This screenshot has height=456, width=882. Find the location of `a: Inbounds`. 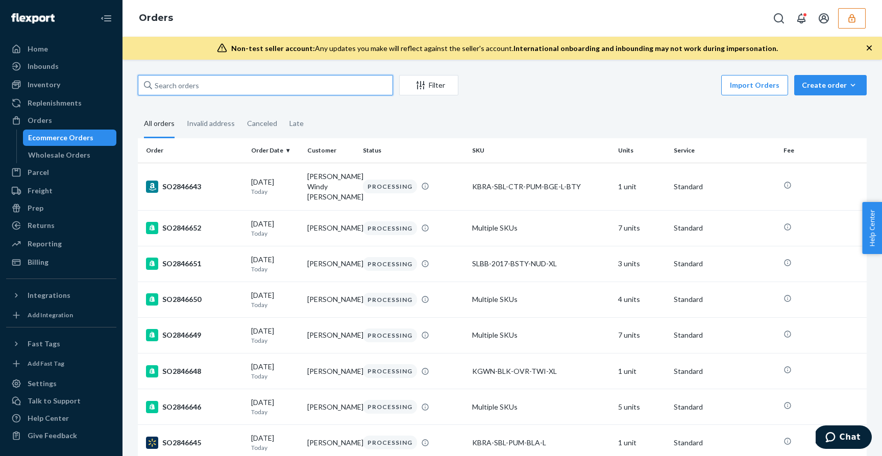

a: Inbounds is located at coordinates (61, 66).